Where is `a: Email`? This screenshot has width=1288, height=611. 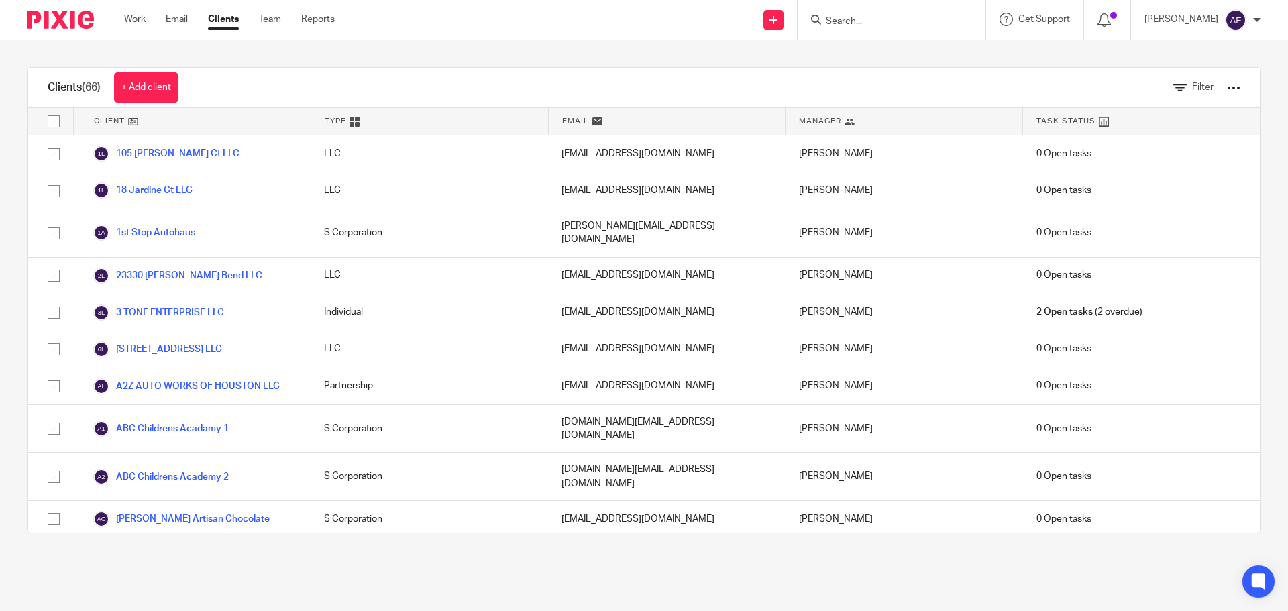 a: Email is located at coordinates (176, 19).